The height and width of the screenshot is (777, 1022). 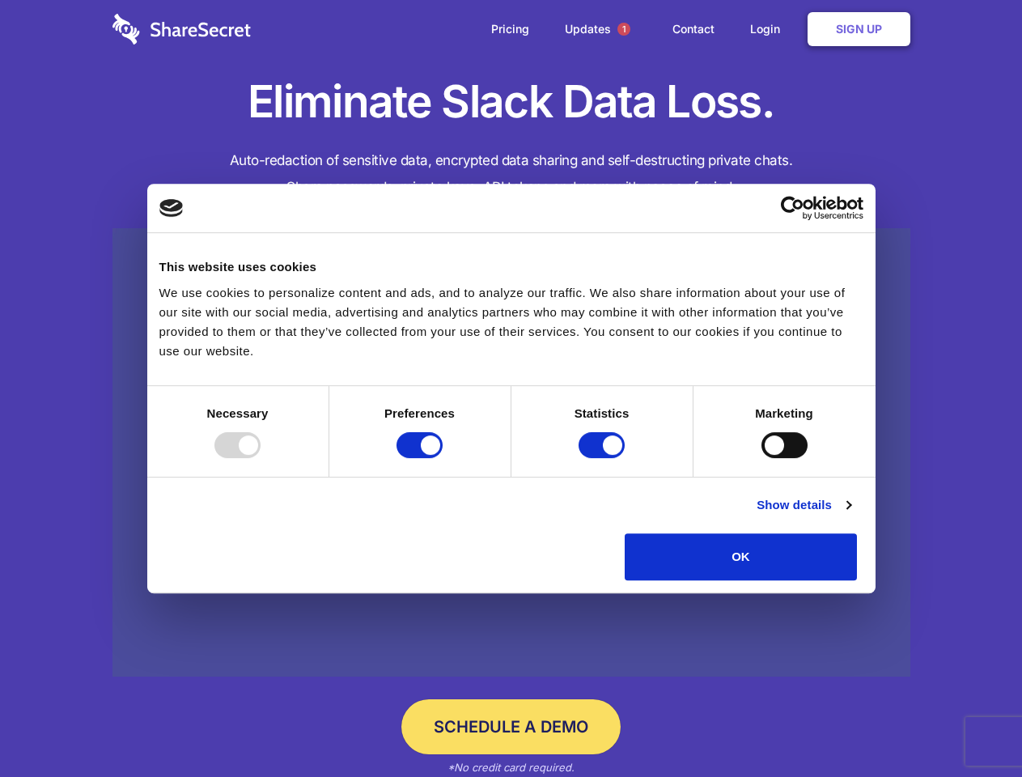 I want to click on a: Contact, so click(x=693, y=29).